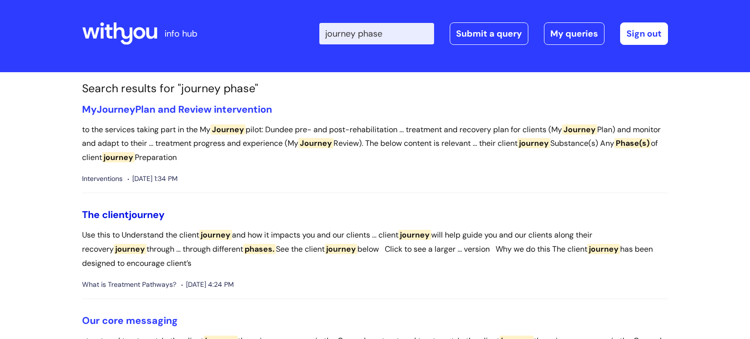 This screenshot has height=339, width=750. Describe the element at coordinates (129, 285) in the screenshot. I see `span: What is Treatment Pathways?` at that location.